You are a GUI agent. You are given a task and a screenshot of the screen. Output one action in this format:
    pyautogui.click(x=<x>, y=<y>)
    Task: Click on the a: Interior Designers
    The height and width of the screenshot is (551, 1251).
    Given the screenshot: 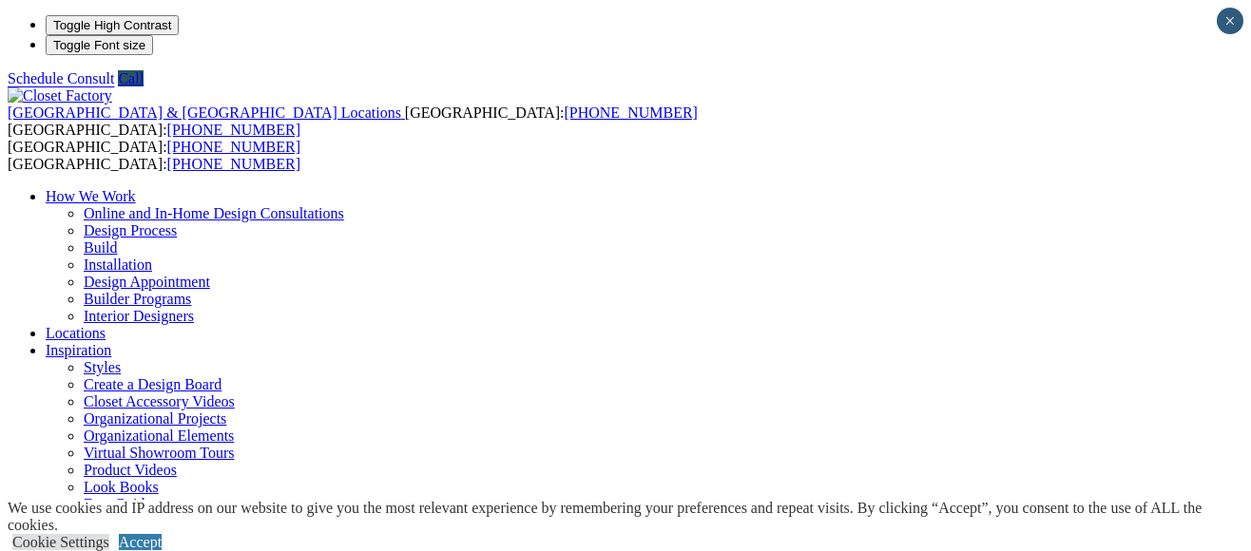 What is the action you would take?
    pyautogui.click(x=139, y=315)
    